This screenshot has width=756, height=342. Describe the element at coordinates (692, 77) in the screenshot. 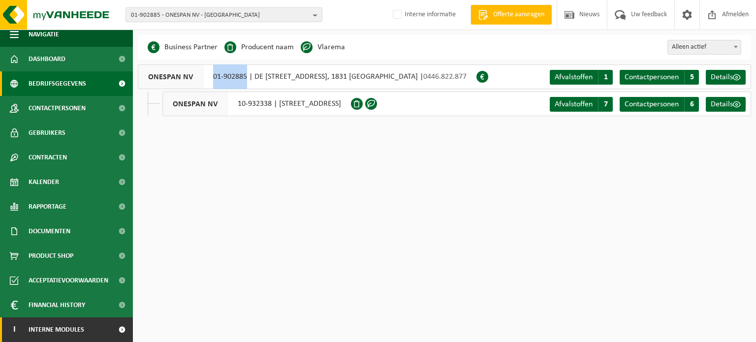

I see `span: 5` at that location.